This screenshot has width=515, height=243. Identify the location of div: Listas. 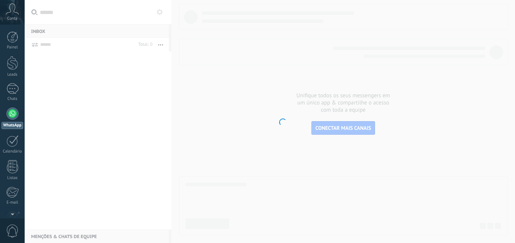
(13, 178).